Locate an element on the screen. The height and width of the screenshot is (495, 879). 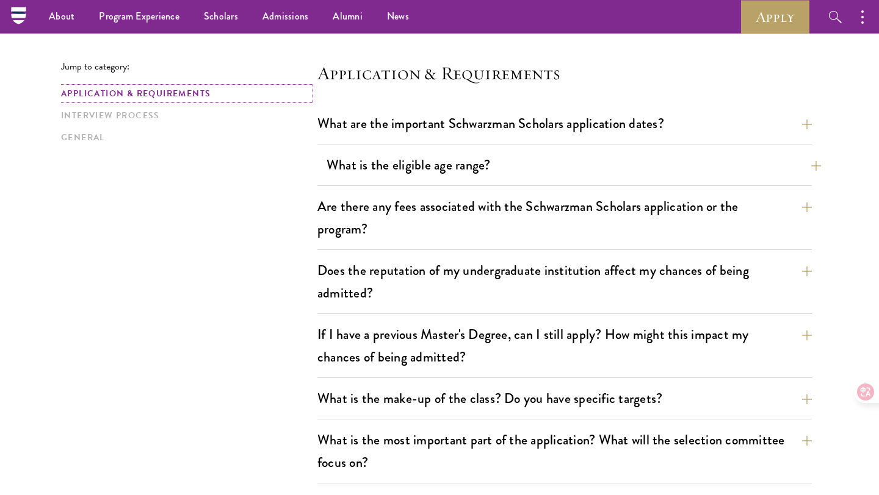
button: What are the important Schwarzman Scholars application dates? is located at coordinates (564, 123).